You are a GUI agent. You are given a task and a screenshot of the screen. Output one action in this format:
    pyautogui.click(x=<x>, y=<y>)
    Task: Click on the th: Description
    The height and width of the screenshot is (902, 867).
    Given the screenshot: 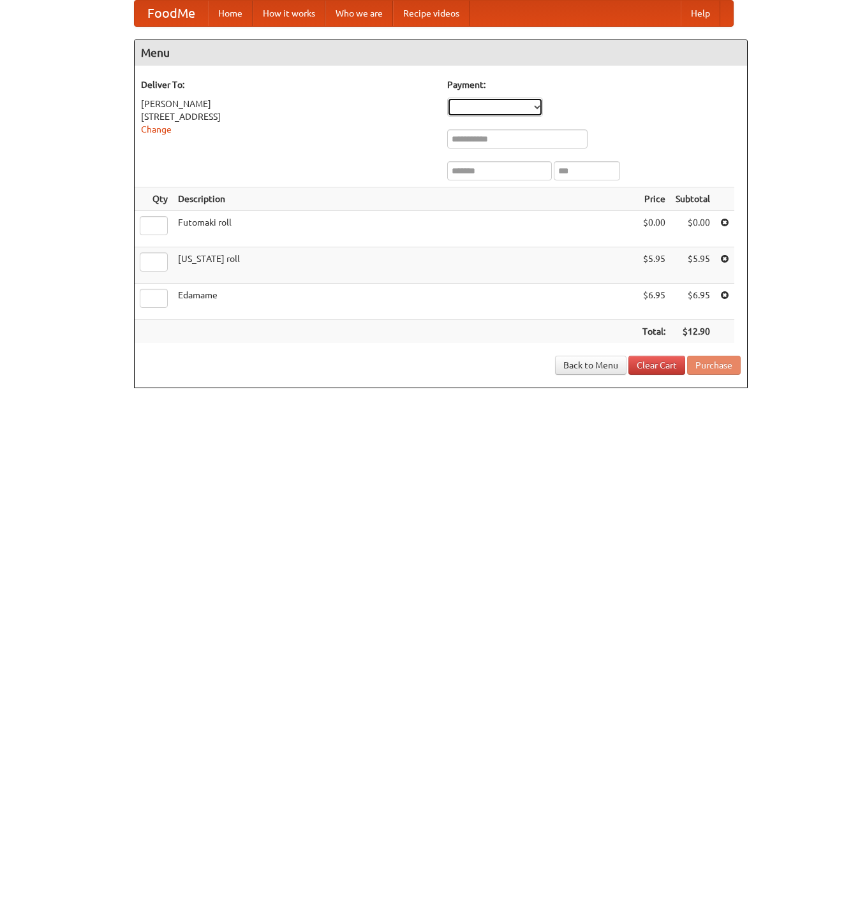 What is the action you would take?
    pyautogui.click(x=405, y=199)
    